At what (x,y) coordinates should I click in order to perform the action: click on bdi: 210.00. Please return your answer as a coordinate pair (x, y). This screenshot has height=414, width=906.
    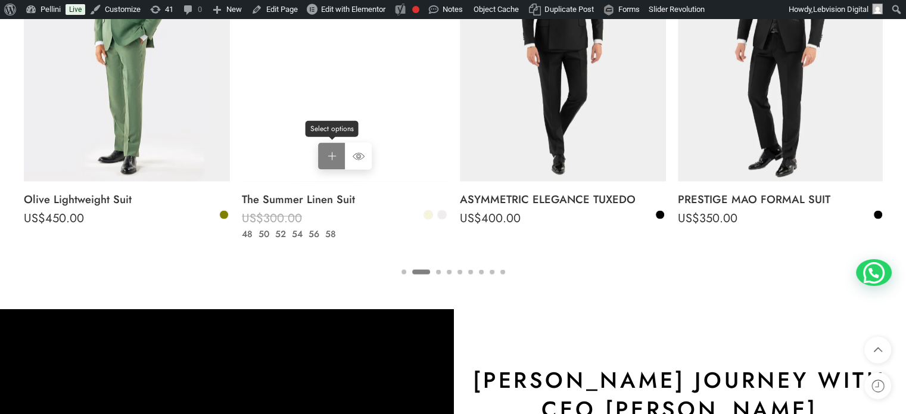
    Looking at the image, I should click on (271, 232).